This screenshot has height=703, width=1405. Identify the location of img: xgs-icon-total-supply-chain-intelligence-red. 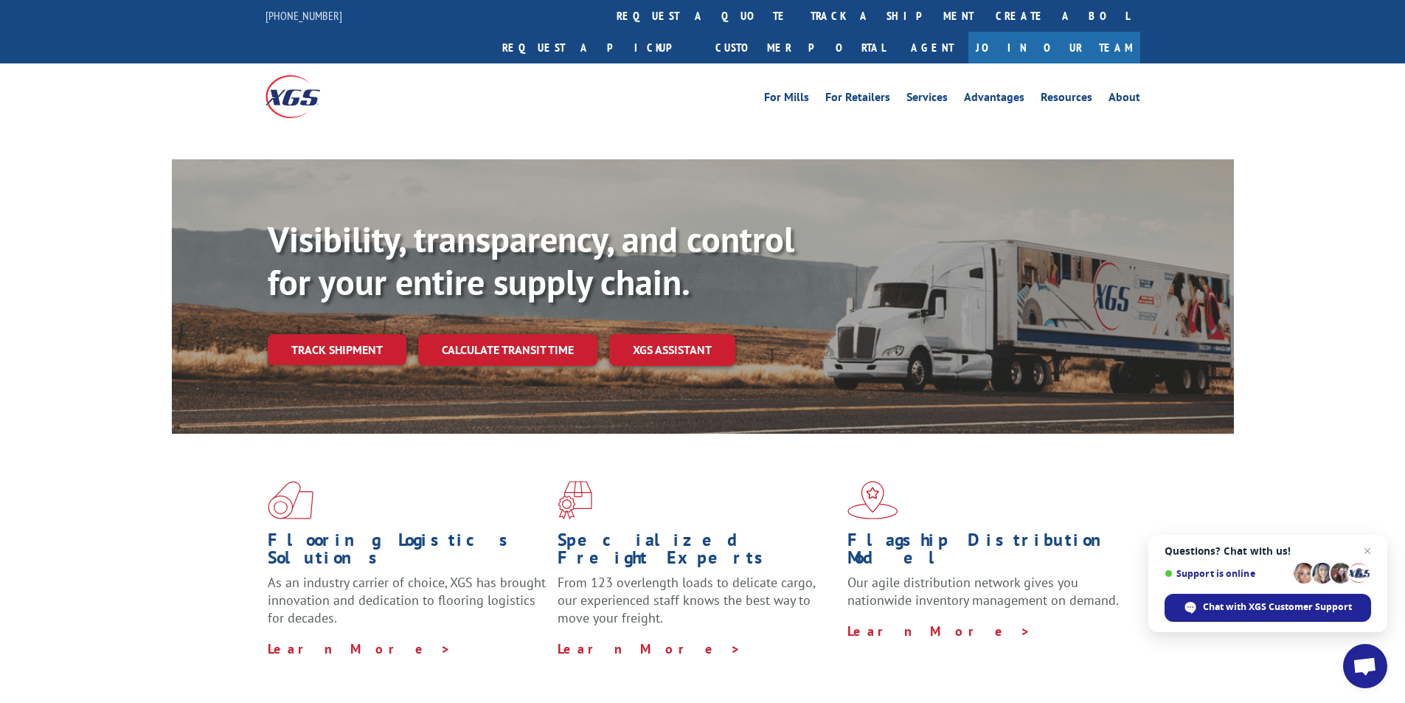
(291, 500).